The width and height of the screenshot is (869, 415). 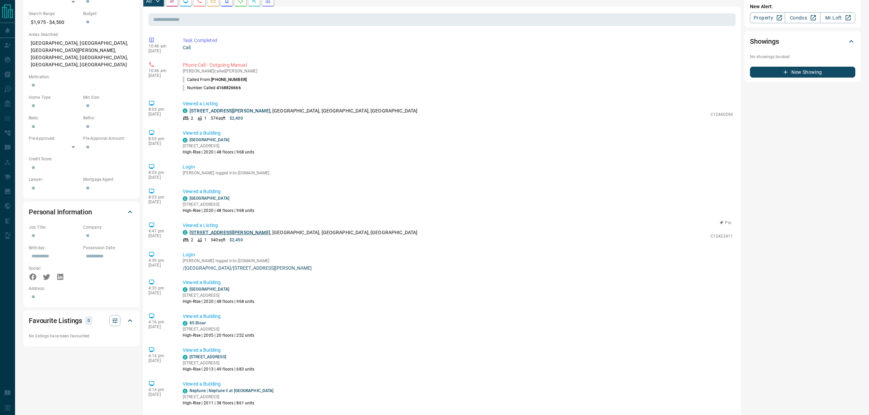 I want to click on p: Lawyer:, so click(x=54, y=180).